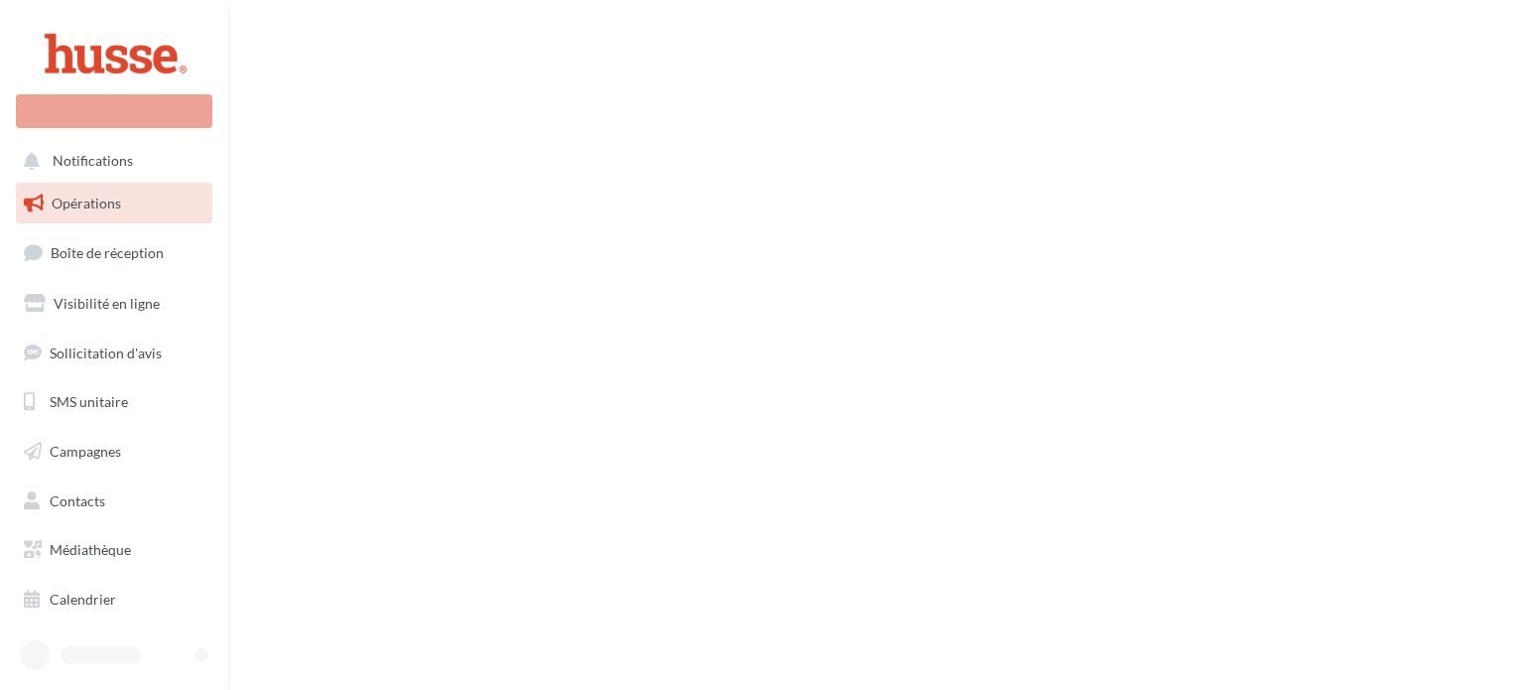 Image resolution: width=1524 pixels, height=690 pixels. I want to click on span: Calendrier, so click(82, 598).